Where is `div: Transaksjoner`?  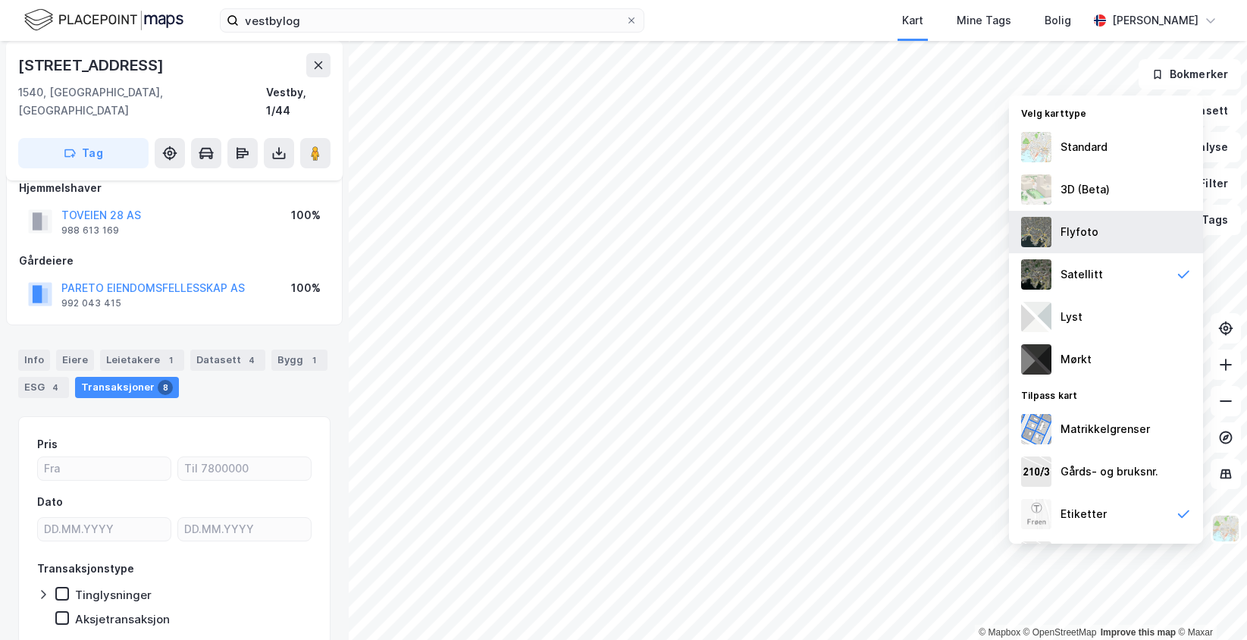
div: Transaksjoner is located at coordinates (127, 387).